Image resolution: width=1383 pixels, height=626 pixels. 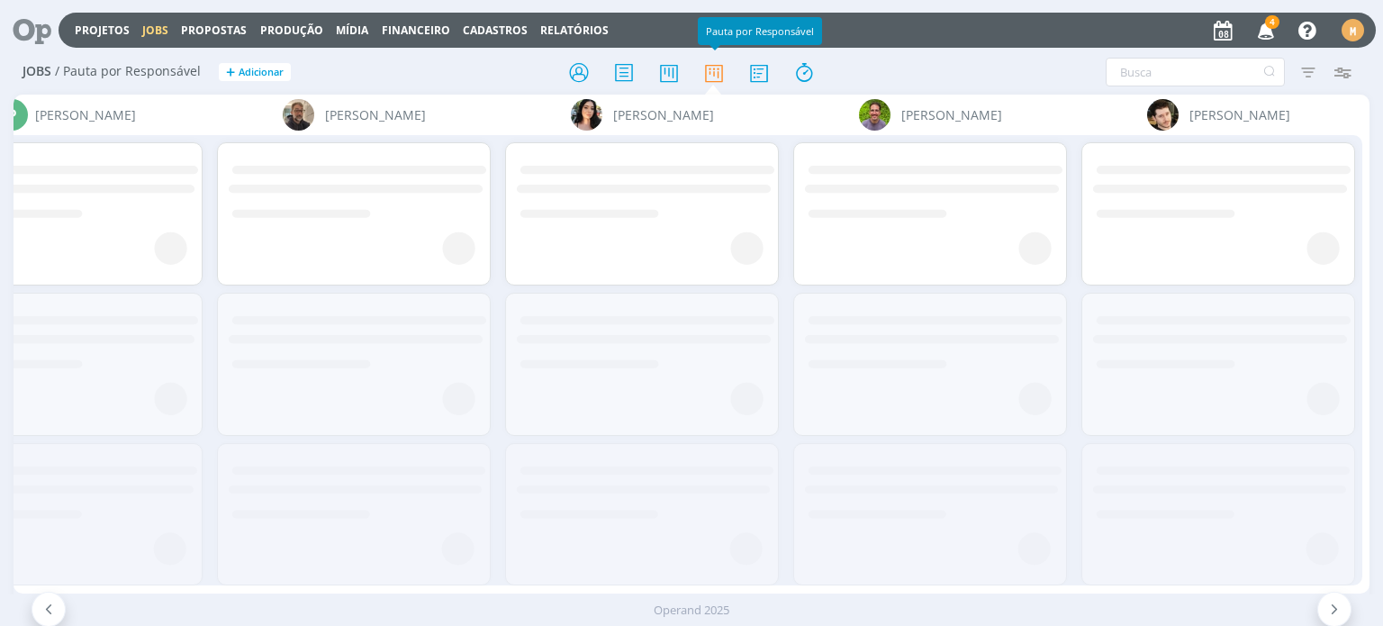 What do you see at coordinates (760, 31) in the screenshot?
I see `div: Pauta por Responsável` at bounding box center [760, 31].